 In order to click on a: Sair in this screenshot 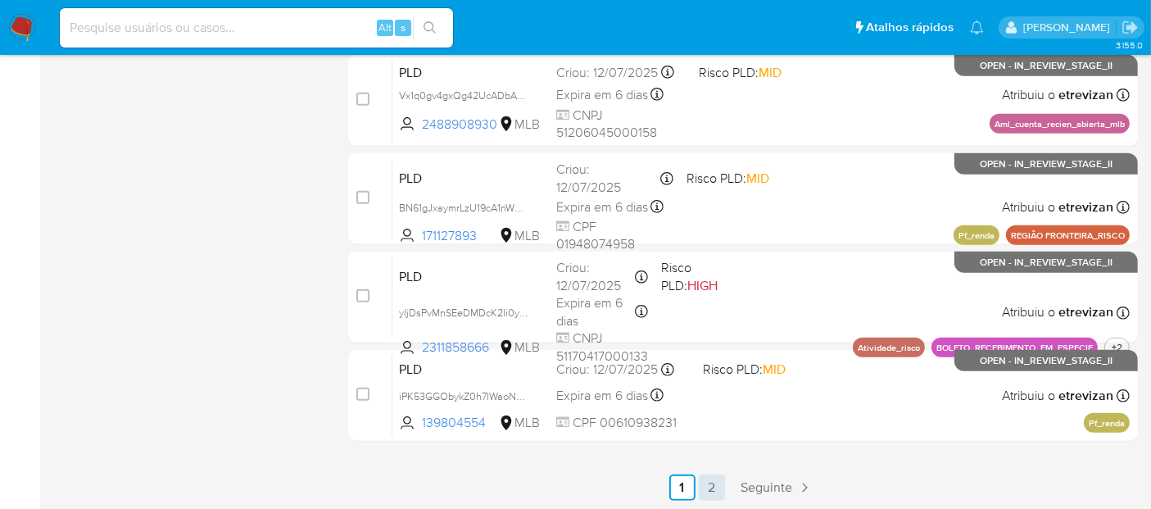, I will do `click(1130, 27)`.